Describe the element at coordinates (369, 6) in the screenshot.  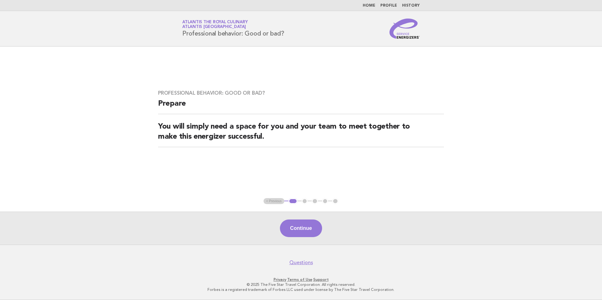
I see `a: Home` at that location.